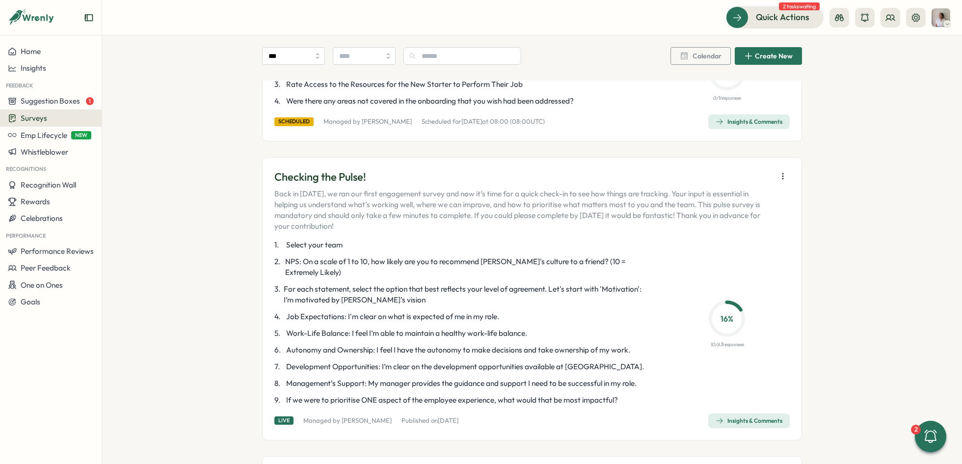 Image resolution: width=962 pixels, height=464 pixels. I want to click on span: Create New, so click(774, 56).